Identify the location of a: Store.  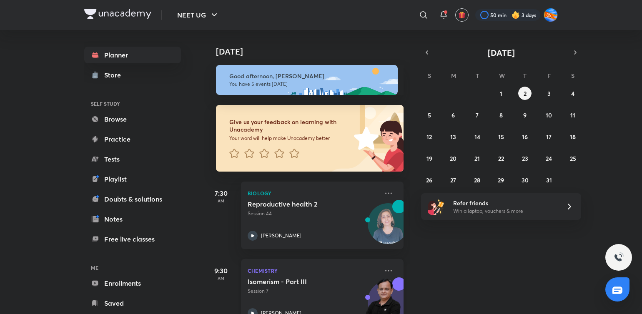
(133, 75).